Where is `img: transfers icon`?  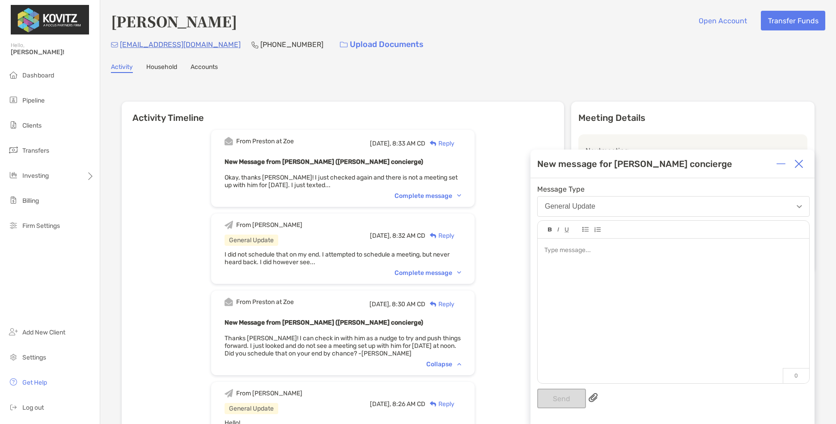 img: transfers icon is located at coordinates (13, 150).